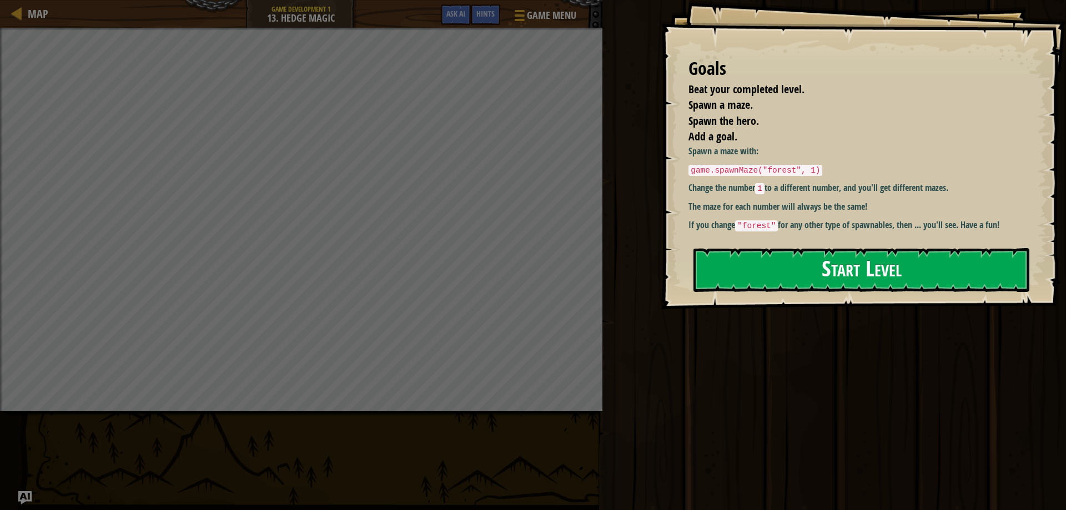 The height and width of the screenshot is (510, 1066). Describe the element at coordinates (850, 137) in the screenshot. I see `li: Add a goal.` at that location.